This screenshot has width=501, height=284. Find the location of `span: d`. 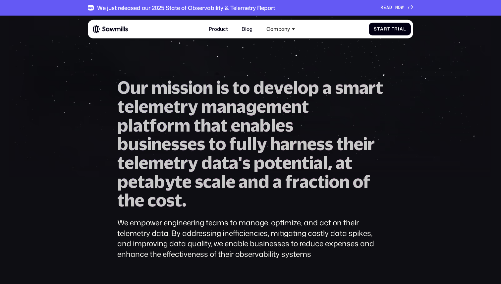

span: d is located at coordinates (207, 163).